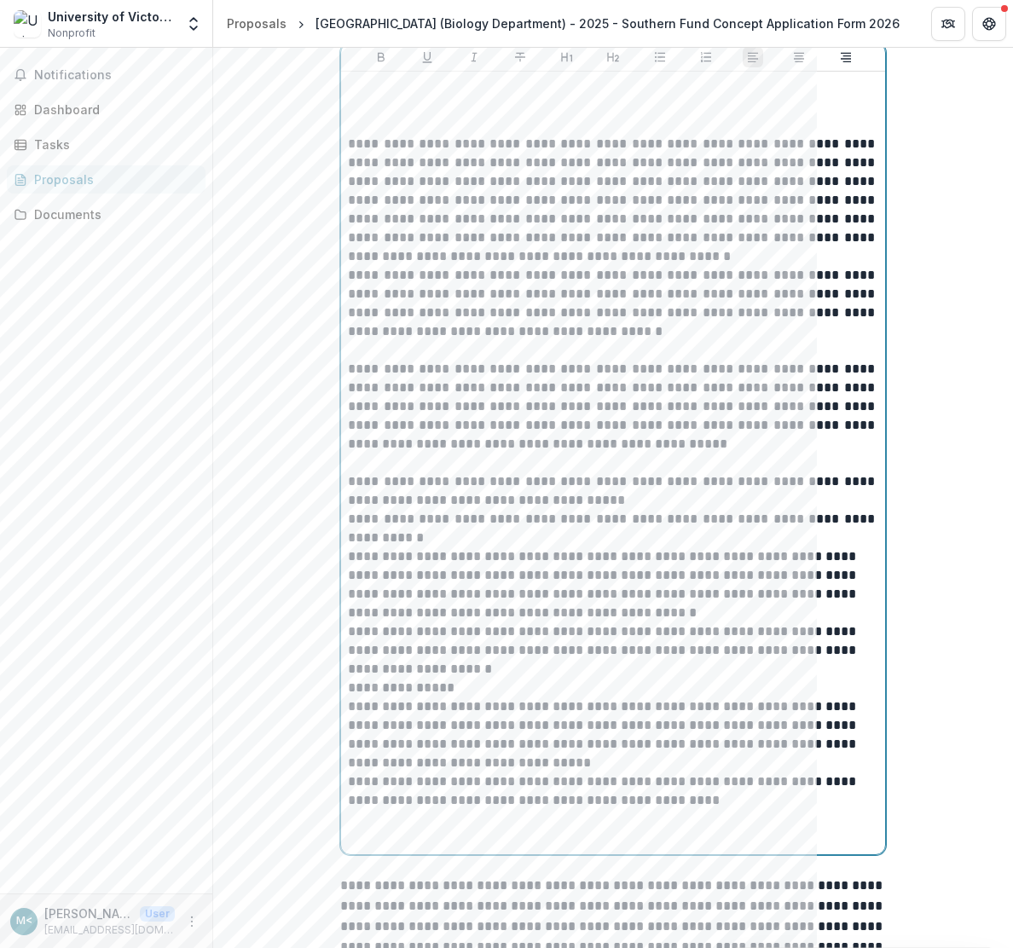  I want to click on a: Dashboard, so click(106, 109).